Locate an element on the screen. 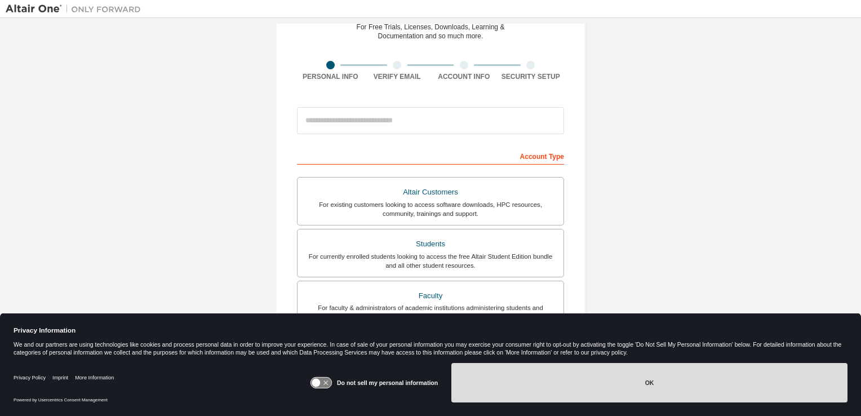  div: Account Info is located at coordinates (464, 77).